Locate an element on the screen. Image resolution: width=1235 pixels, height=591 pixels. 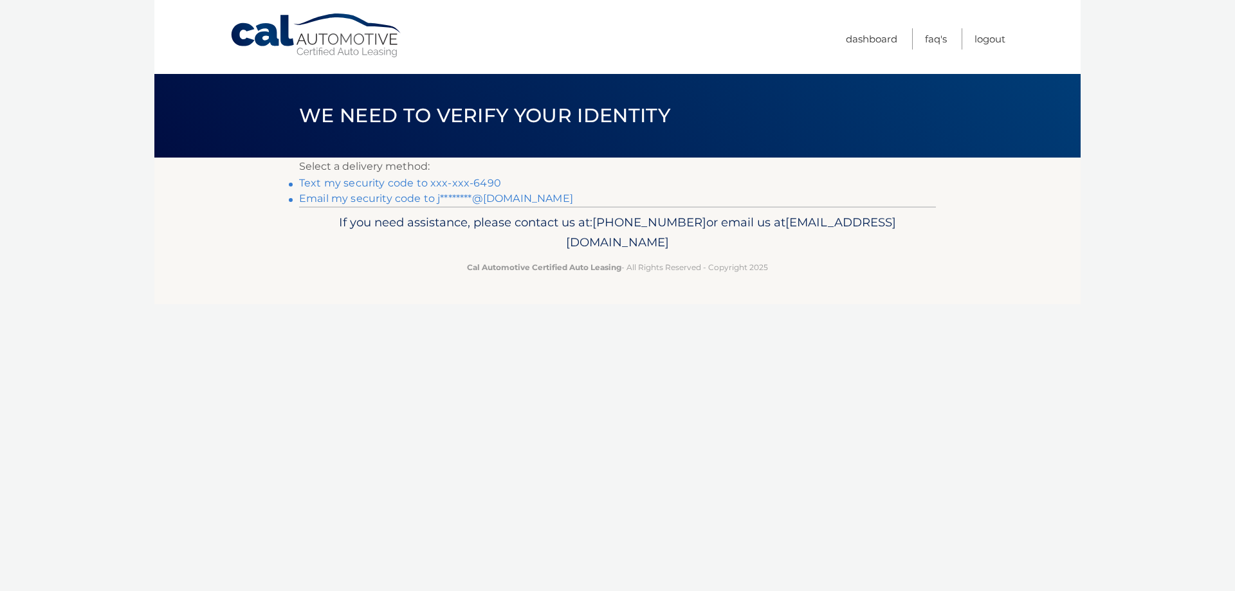
a: Dashboard is located at coordinates (871, 39).